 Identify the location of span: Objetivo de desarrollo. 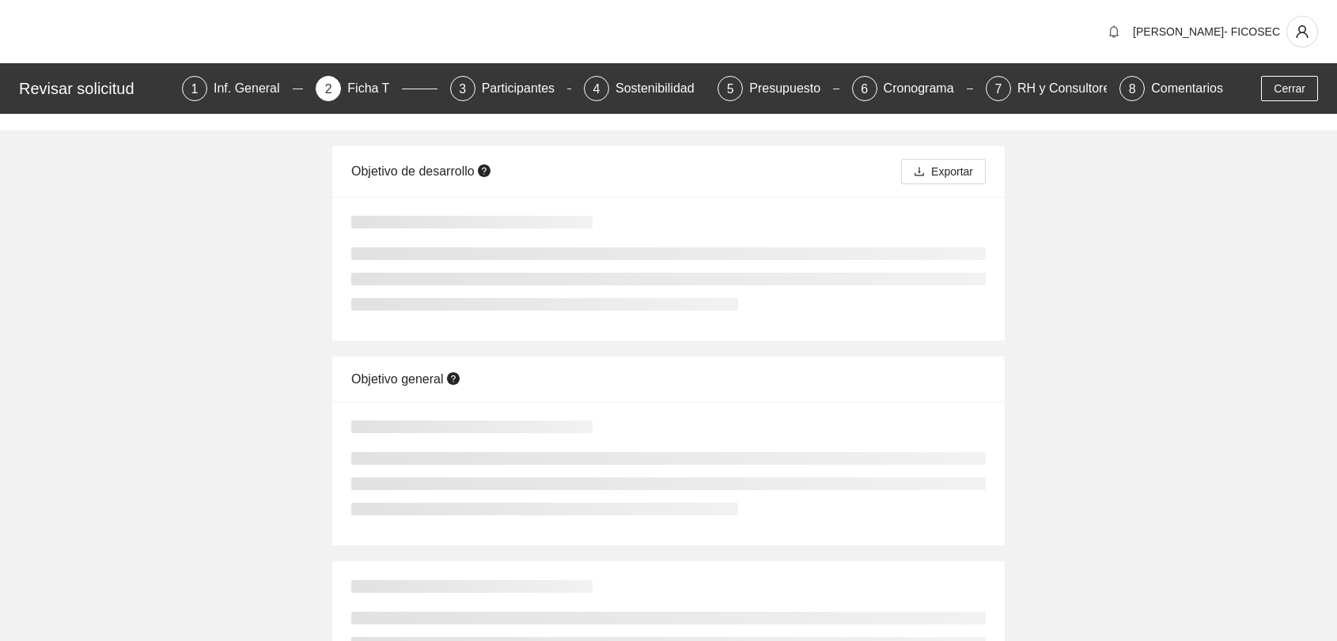
(422, 171).